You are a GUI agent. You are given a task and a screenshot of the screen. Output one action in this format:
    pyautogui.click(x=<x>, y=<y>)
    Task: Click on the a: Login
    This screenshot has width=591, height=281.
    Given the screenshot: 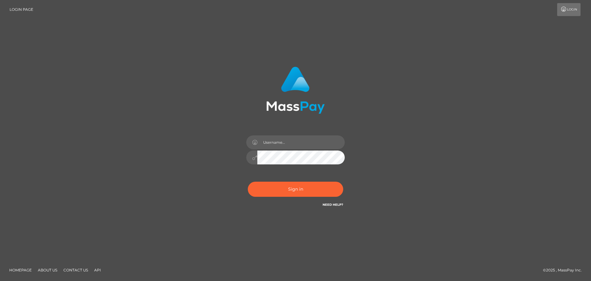 What is the action you would take?
    pyautogui.click(x=569, y=10)
    